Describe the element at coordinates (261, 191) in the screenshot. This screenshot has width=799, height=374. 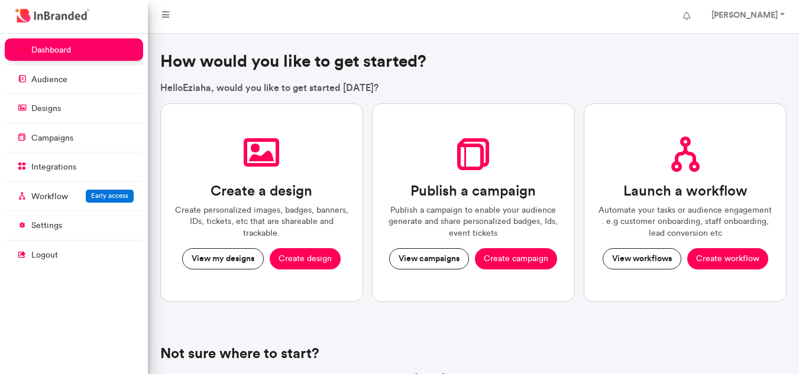
I see `h3: Create a design` at that location.